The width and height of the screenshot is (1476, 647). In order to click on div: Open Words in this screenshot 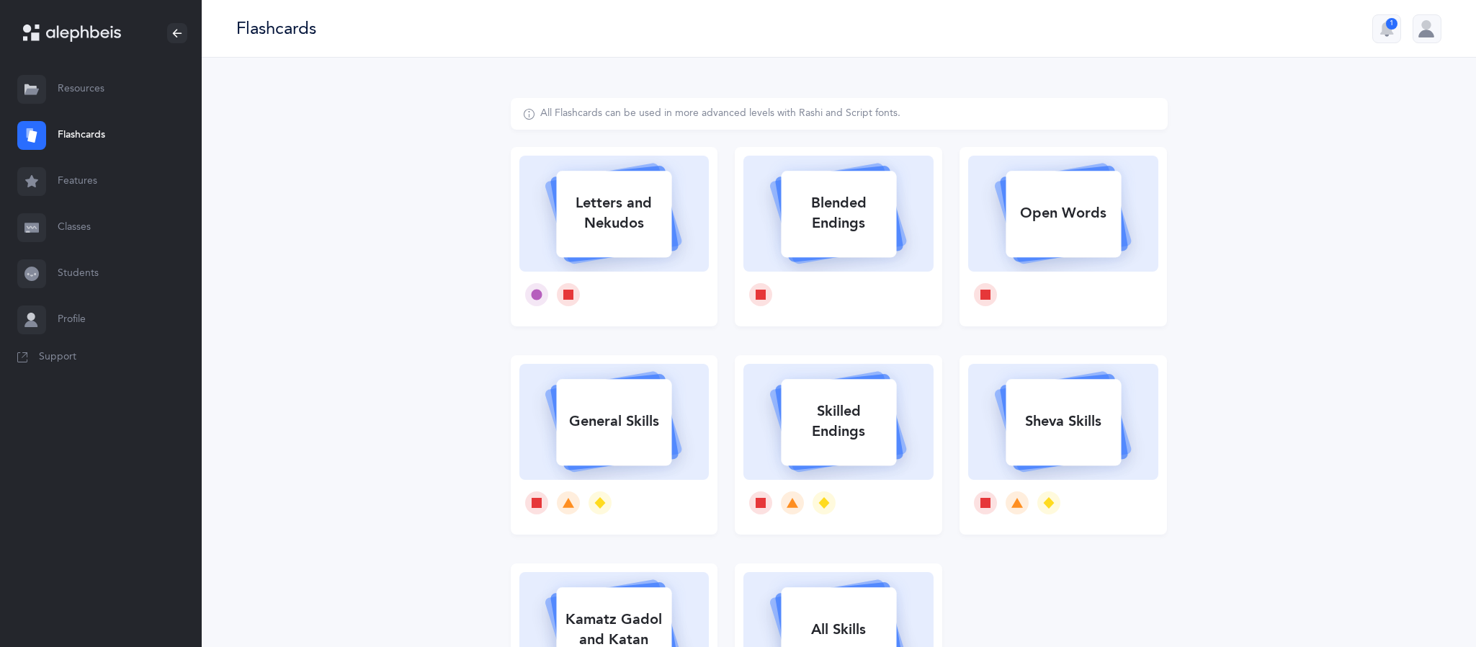, I will do `click(1063, 213)`.